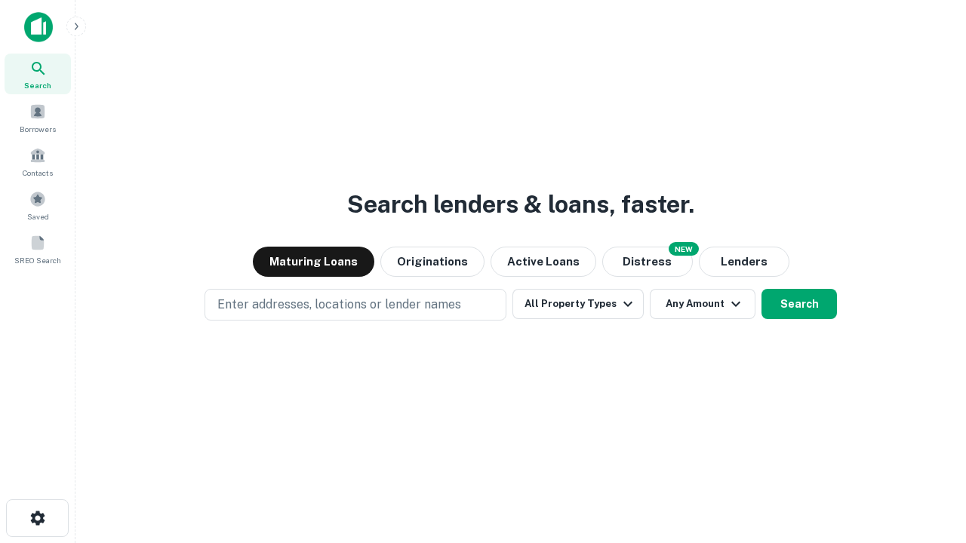 The image size is (966, 543). What do you see at coordinates (355, 305) in the screenshot?
I see `button: Enter addresses, locations or lender names` at bounding box center [355, 305].